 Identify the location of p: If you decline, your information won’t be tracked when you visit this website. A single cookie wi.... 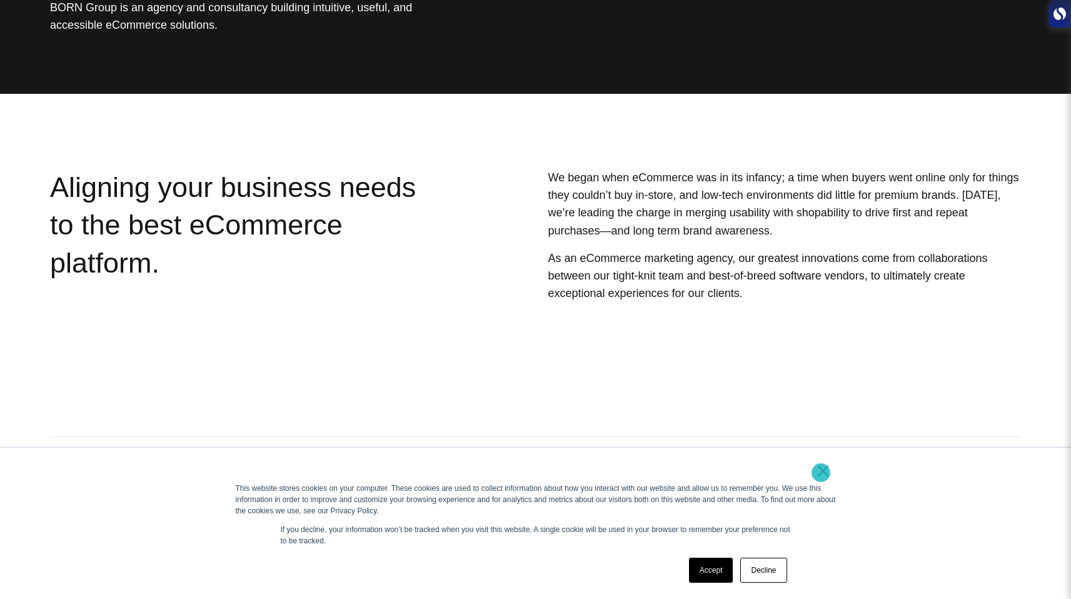
(536, 535).